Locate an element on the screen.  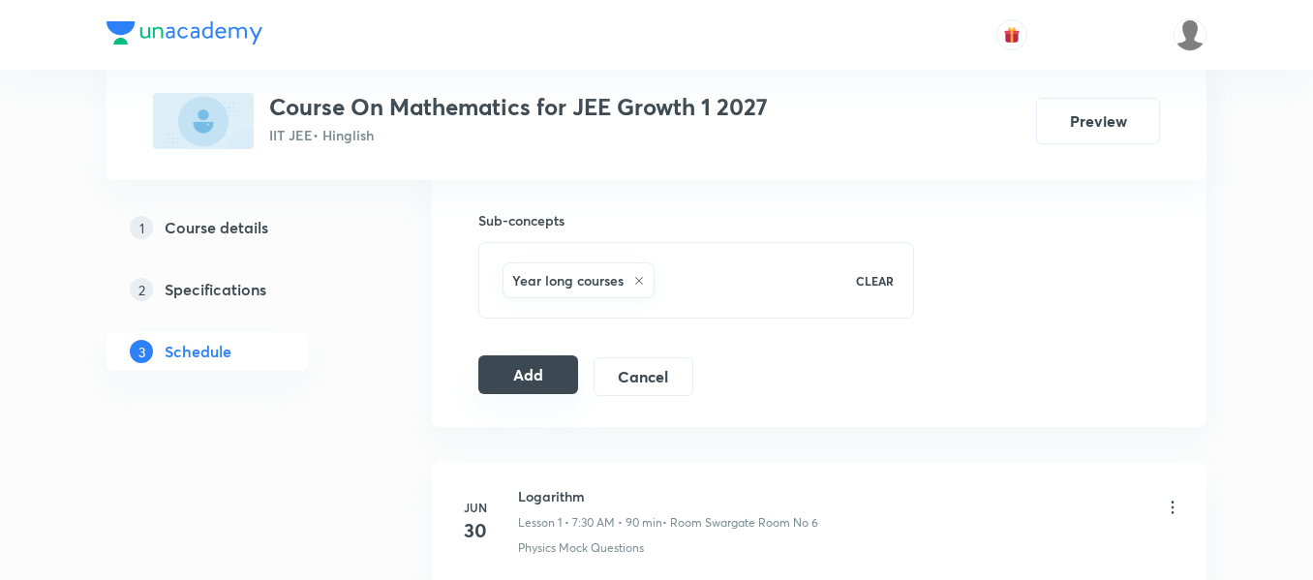
h3: Course On Mathematics for JEE Growth 1 2027 is located at coordinates (518, 106).